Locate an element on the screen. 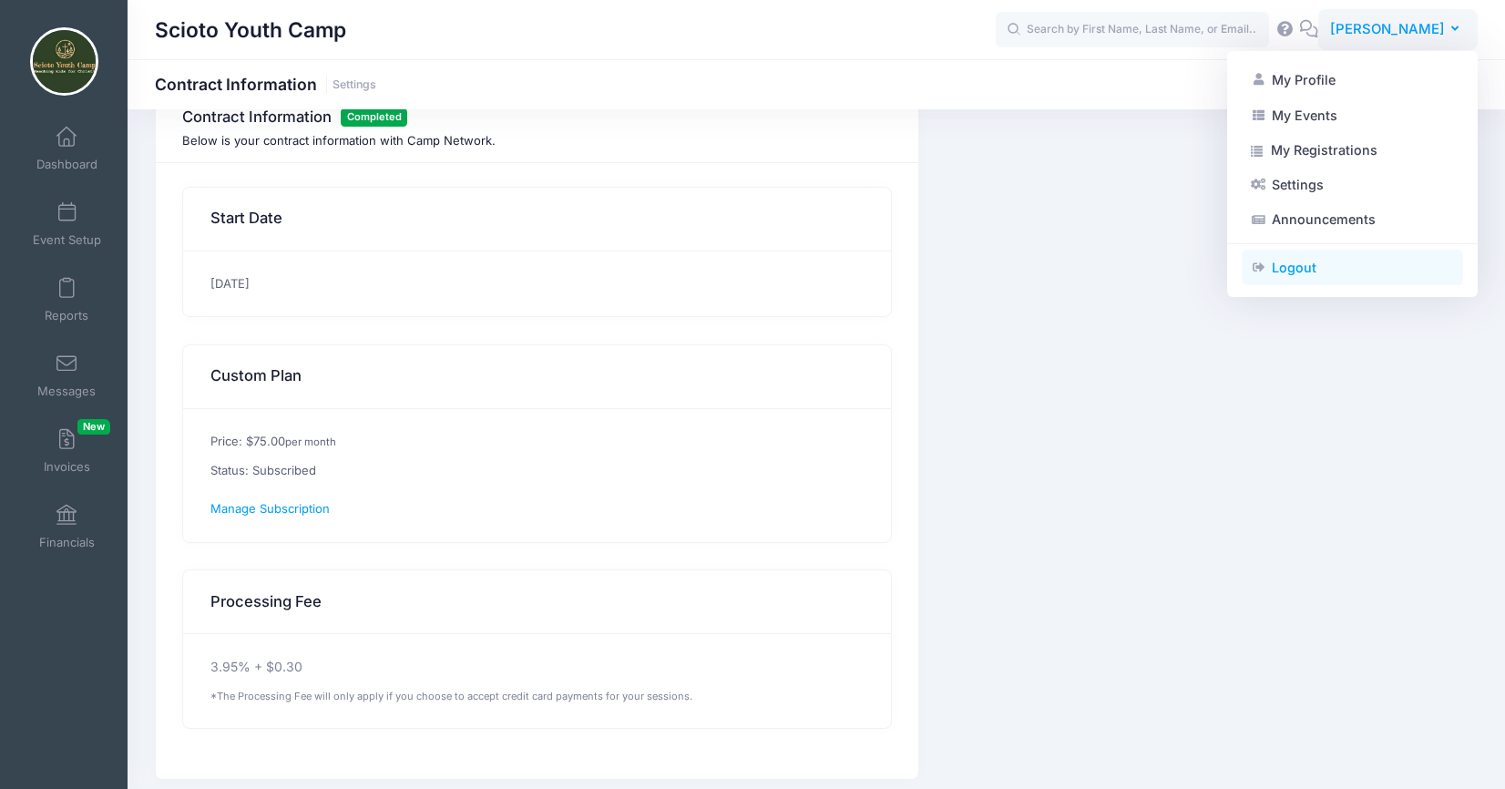  h1: Contract Information is located at coordinates (265, 84).